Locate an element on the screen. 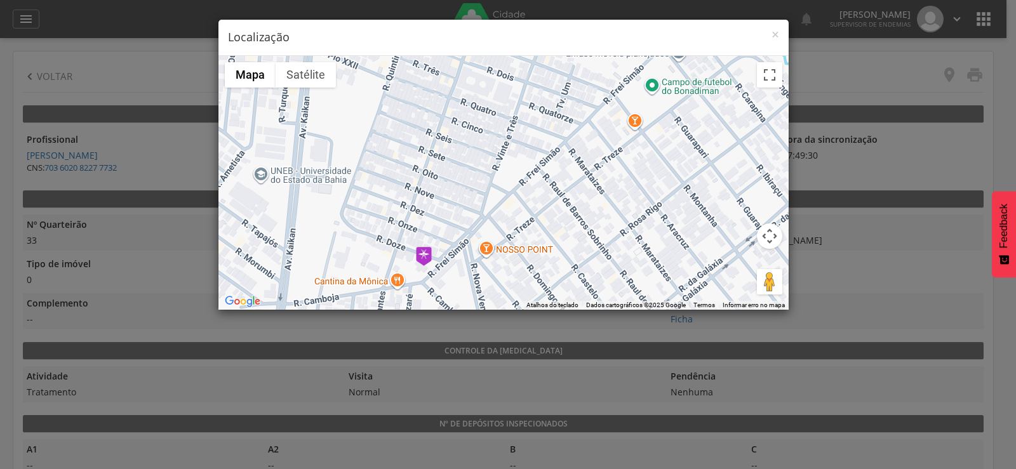 The image size is (1016, 469). span: Feedback is located at coordinates (1004, 226).